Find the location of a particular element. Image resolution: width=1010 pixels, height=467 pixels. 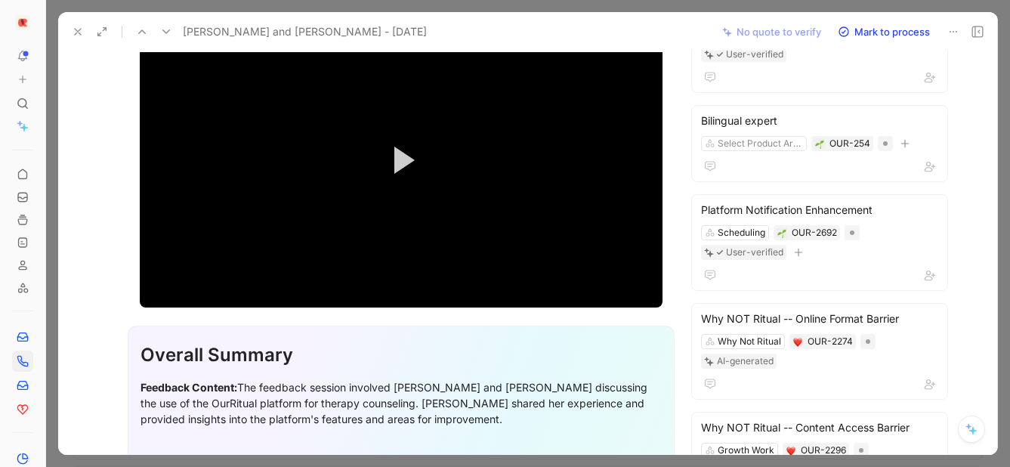

button: OurRitual is located at coordinates (23, 23).